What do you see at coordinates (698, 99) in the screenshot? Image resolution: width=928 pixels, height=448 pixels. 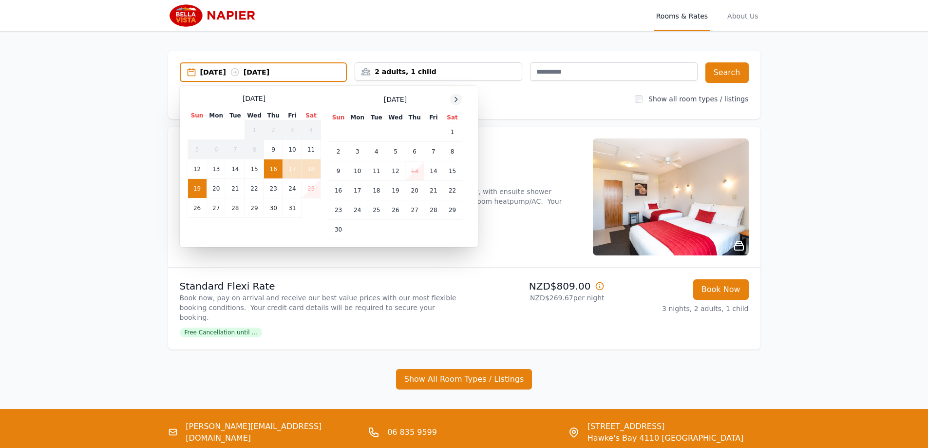 I see `label: Show all room types / listings` at bounding box center [698, 99].